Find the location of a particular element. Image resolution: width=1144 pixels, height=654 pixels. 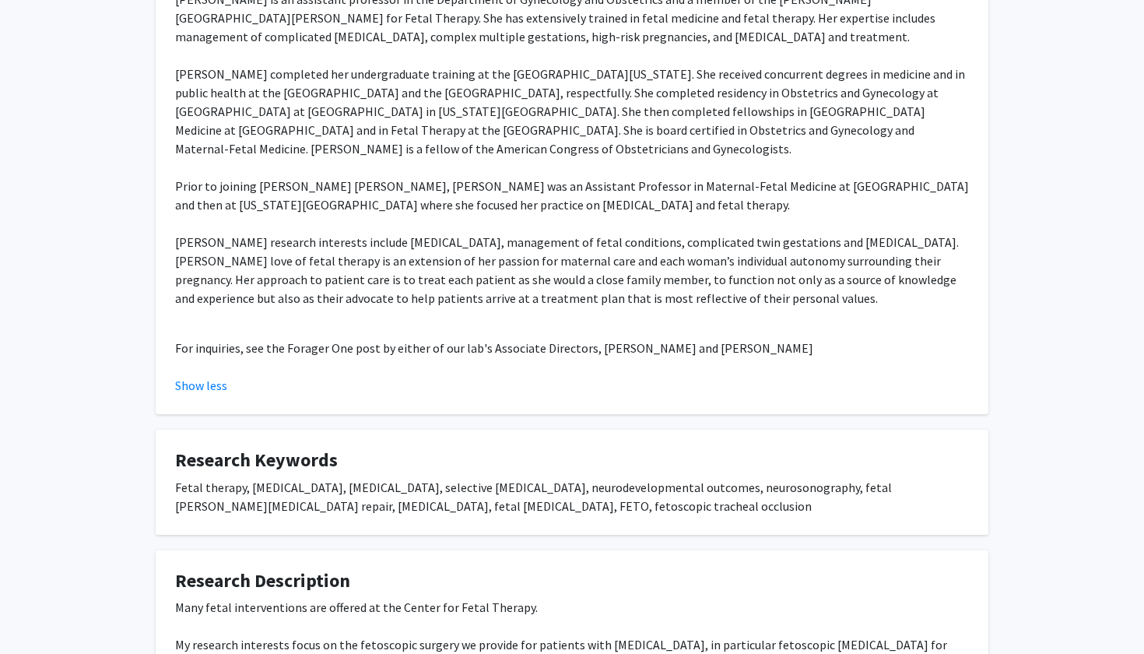

h4: Research Description is located at coordinates (572, 581).